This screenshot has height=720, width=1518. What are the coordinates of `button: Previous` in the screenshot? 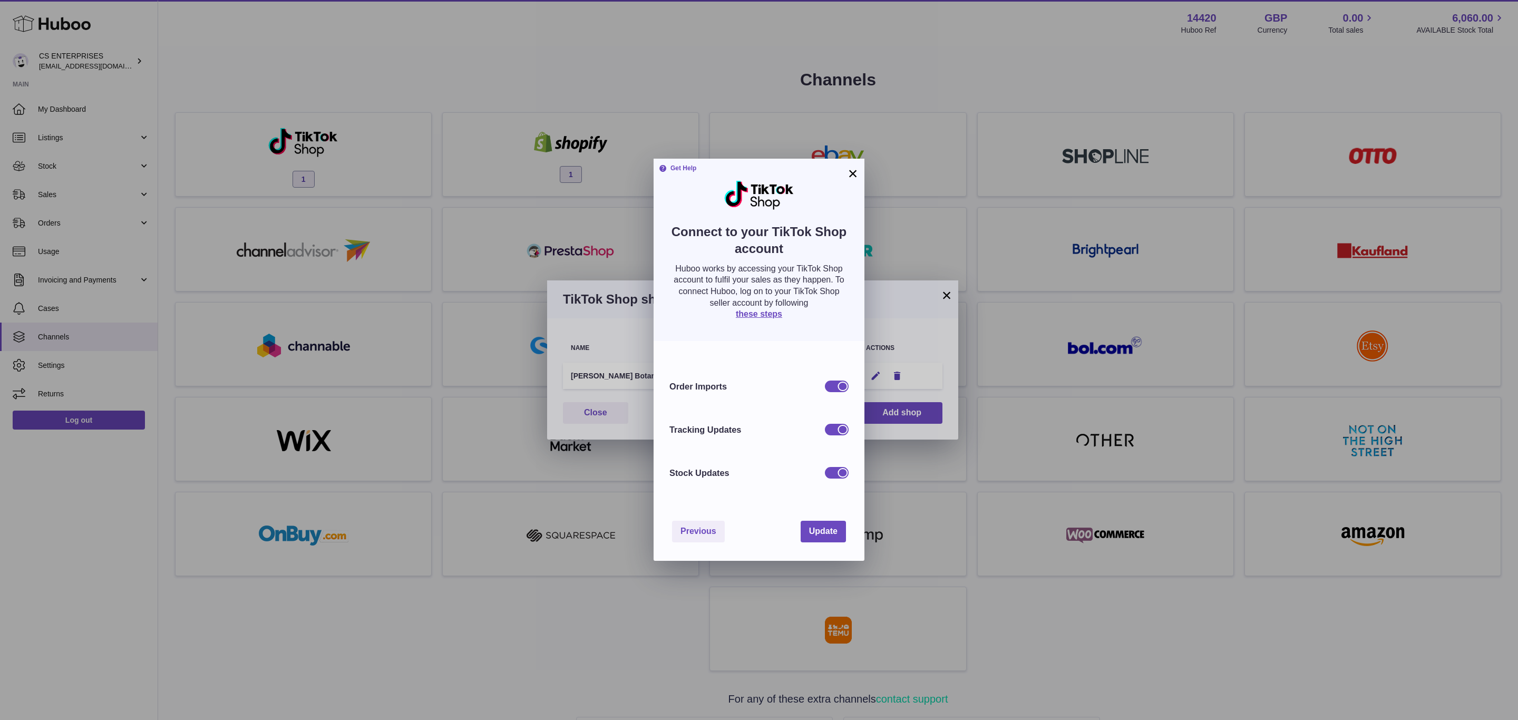 It's located at (698, 531).